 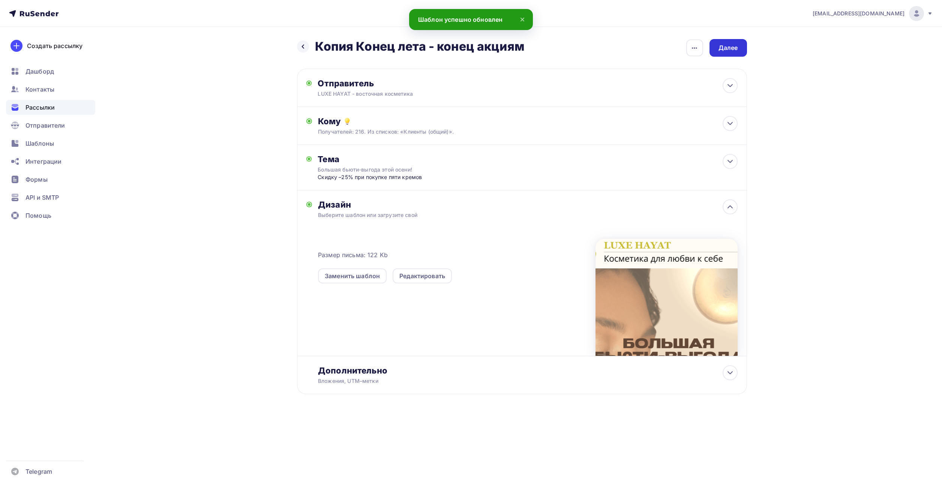 What do you see at coordinates (51, 143) in the screenshot?
I see `a: Шаблоны` at bounding box center [51, 143].